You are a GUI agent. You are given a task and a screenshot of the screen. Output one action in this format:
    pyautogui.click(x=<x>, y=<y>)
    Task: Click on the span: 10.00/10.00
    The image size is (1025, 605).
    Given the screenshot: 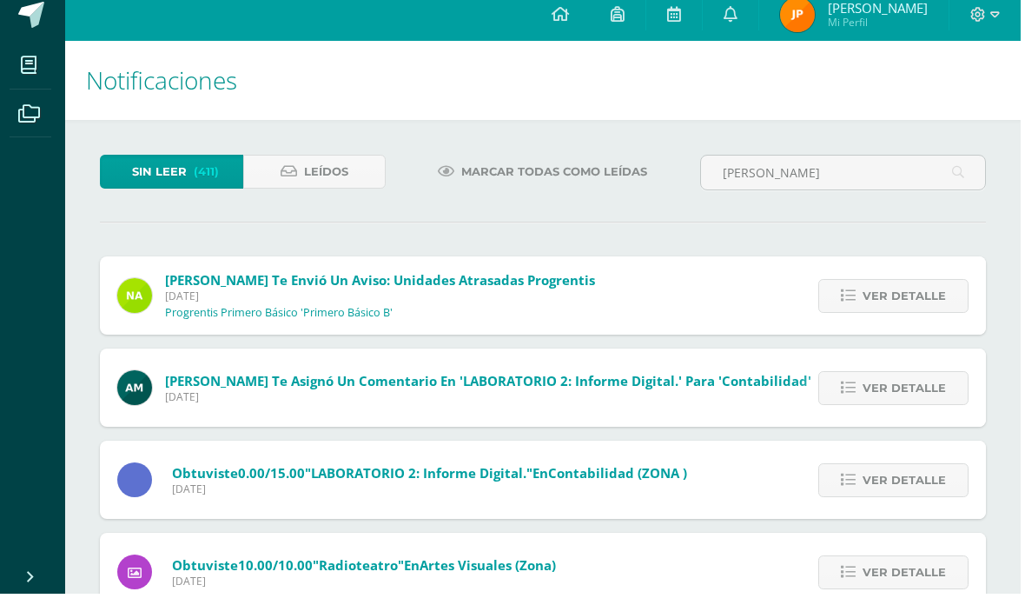 What is the action you would take?
    pyautogui.click(x=280, y=576)
    